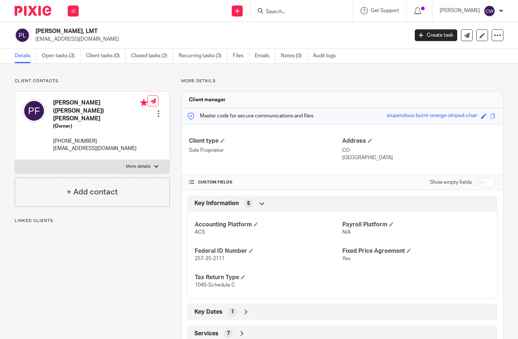 Image resolution: width=518 pixels, height=339 pixels. Describe the element at coordinates (106, 56) in the screenshot. I see `a: Client tasks (0)` at that location.